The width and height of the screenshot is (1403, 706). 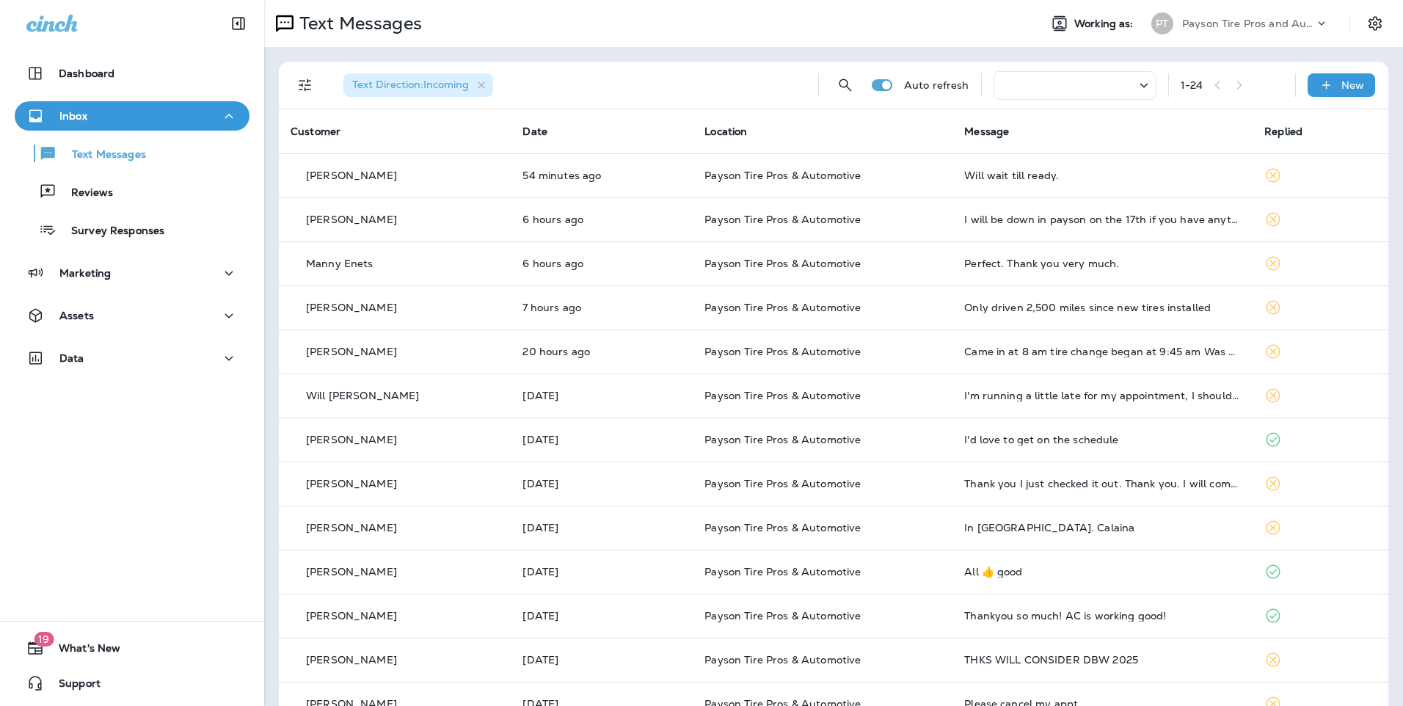 I want to click on span: Date, so click(x=535, y=131).